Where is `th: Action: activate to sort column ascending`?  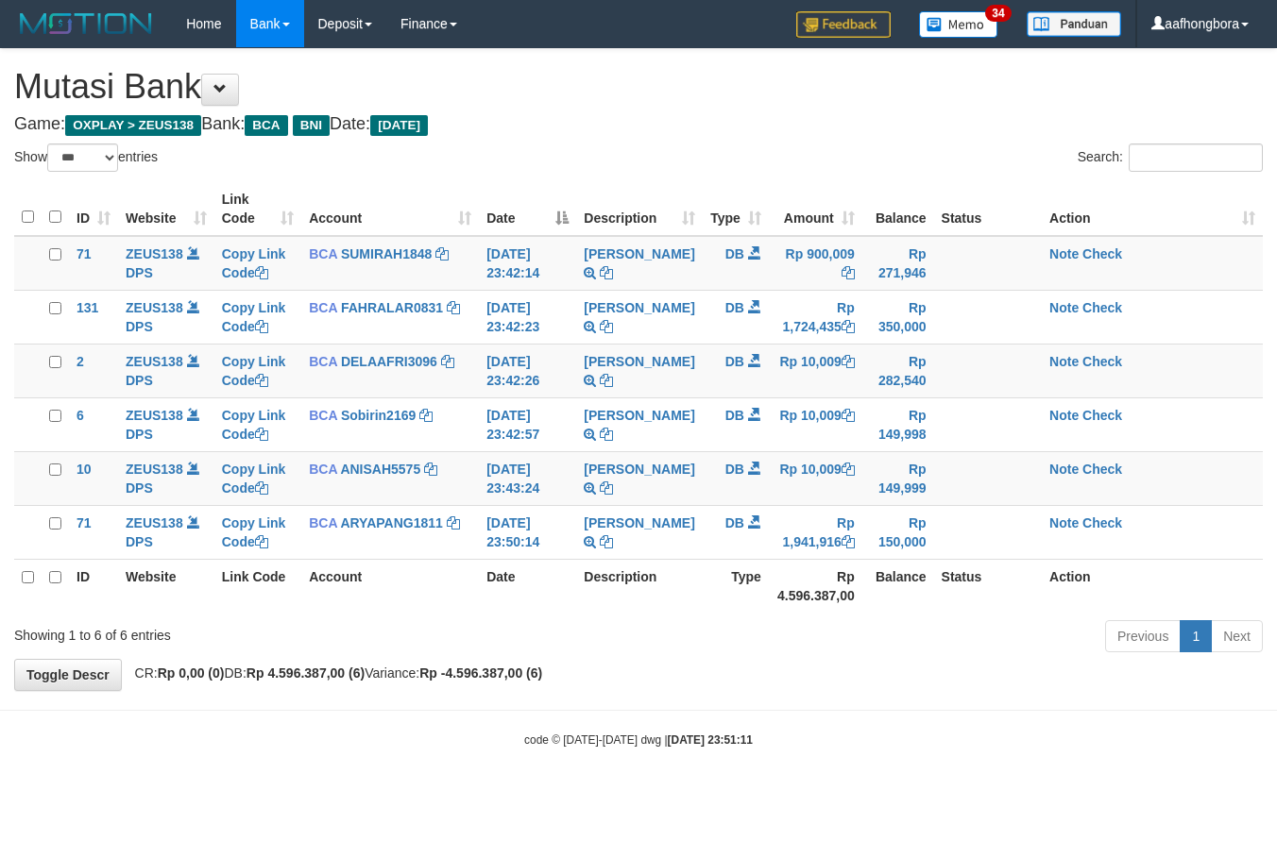
th: Action: activate to sort column ascending is located at coordinates (1152, 209).